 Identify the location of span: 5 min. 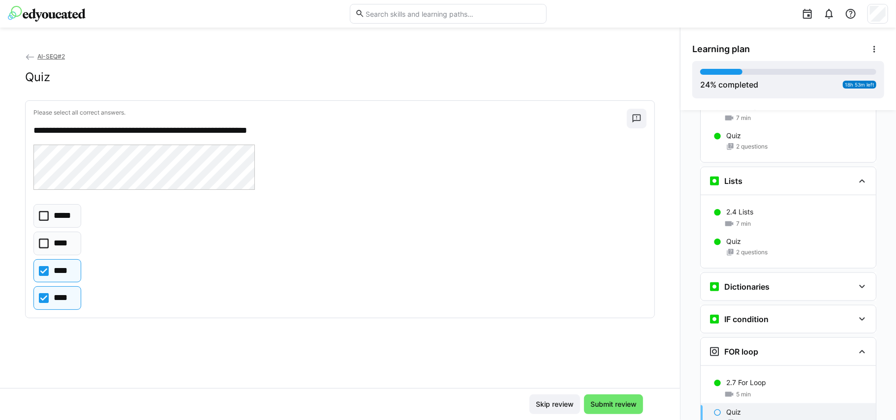
(744, 395).